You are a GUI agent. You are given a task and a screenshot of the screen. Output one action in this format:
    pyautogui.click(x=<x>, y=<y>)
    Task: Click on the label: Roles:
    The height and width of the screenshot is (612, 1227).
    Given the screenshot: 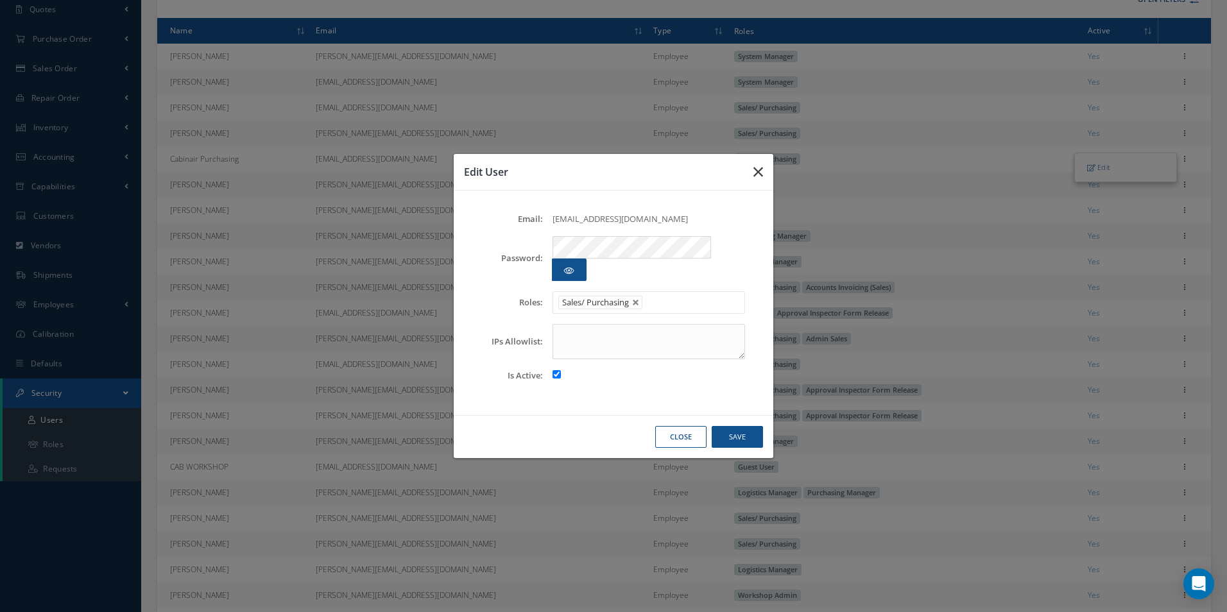 What is the action you would take?
    pyautogui.click(x=508, y=302)
    